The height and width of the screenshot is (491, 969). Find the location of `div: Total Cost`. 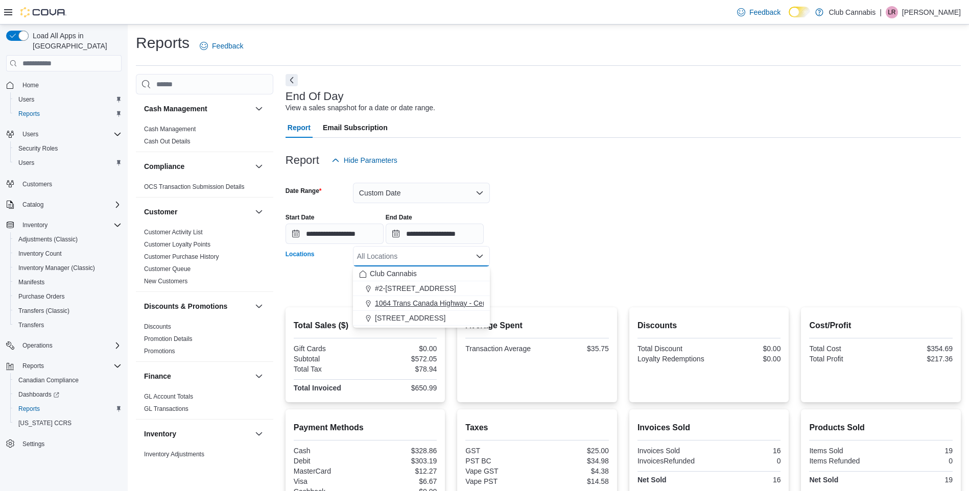

div: Total Cost is located at coordinates (844, 349).